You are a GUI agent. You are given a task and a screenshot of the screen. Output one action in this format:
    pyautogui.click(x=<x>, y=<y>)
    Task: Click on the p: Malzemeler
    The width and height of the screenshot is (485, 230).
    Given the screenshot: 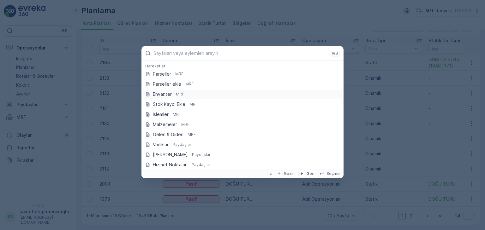 What is the action you would take?
    pyautogui.click(x=165, y=125)
    